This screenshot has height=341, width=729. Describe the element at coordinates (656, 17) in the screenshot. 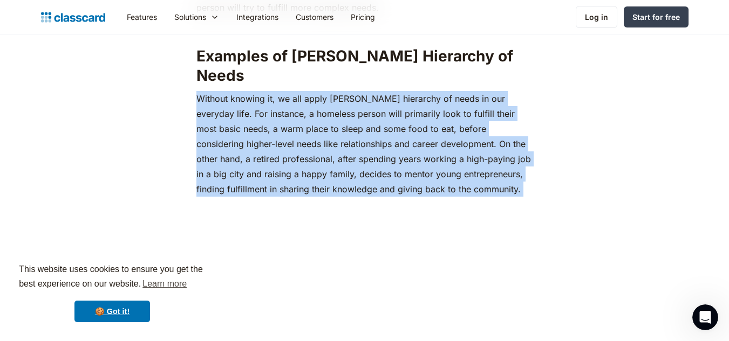

I see `div: Start for free` at that location.